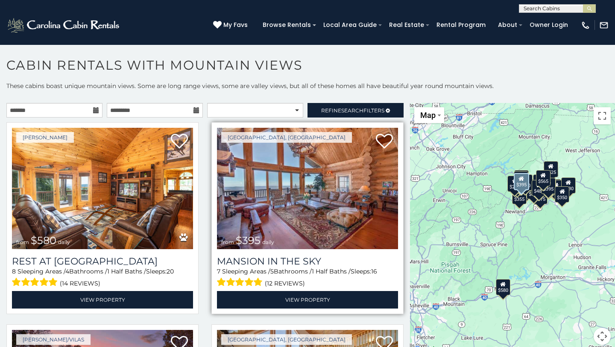 The width and height of the screenshot is (615, 347). What do you see at coordinates (543, 178) in the screenshot?
I see `div: $565` at bounding box center [543, 178].